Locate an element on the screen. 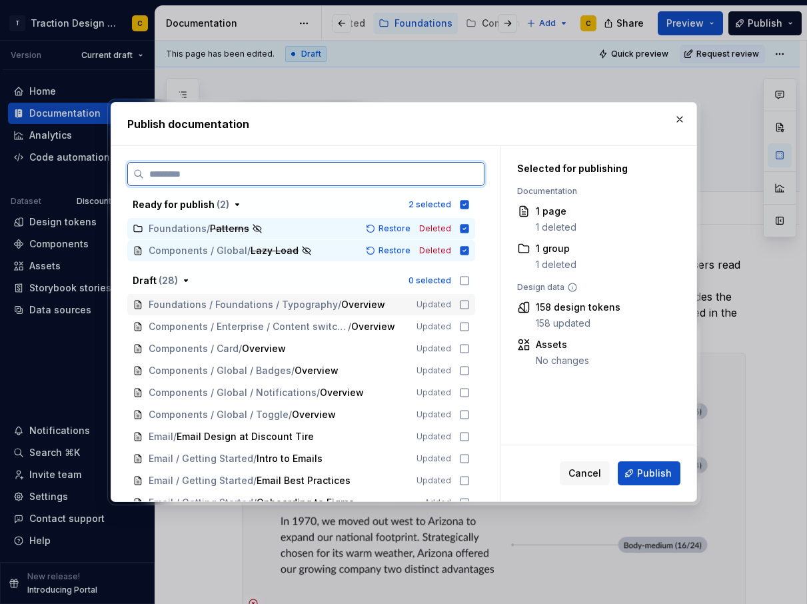 The image size is (807, 604). div: 158 updated is located at coordinates (578, 323).